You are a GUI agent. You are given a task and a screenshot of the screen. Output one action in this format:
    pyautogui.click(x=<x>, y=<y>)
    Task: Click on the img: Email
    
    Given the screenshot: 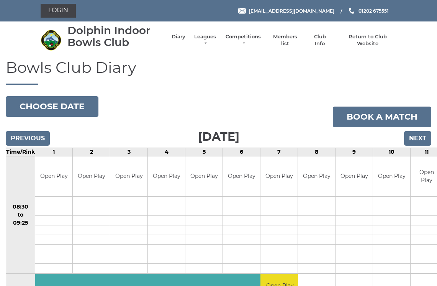 What is the action you would take?
    pyautogui.click(x=242, y=11)
    